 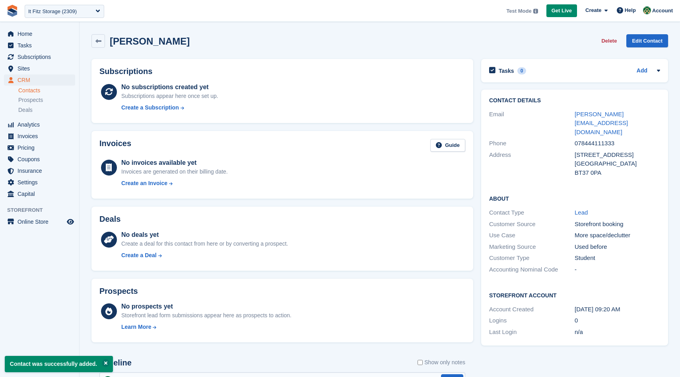 What do you see at coordinates (206, 306) in the screenshot?
I see `div: No prospects yet` at bounding box center [206, 306].